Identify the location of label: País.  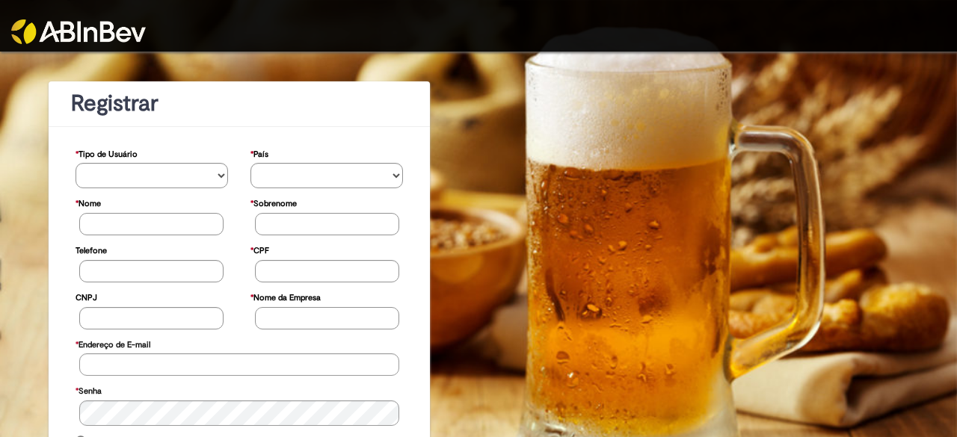
(259, 152).